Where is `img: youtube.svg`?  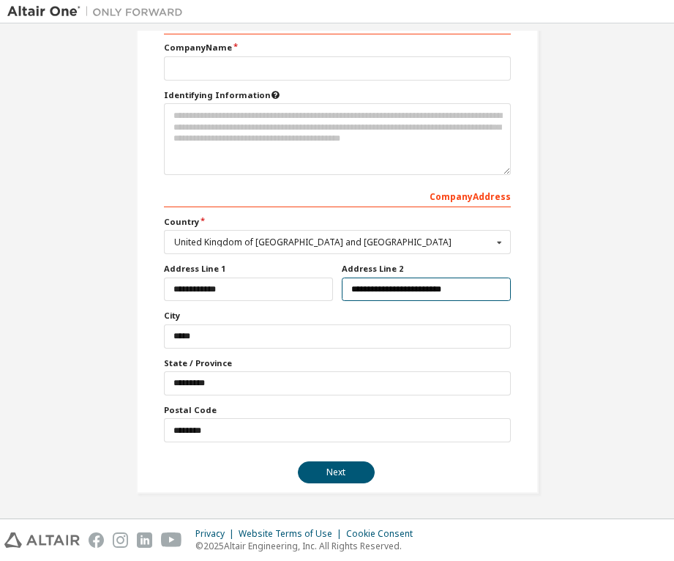
img: youtube.svg is located at coordinates (171, 539).